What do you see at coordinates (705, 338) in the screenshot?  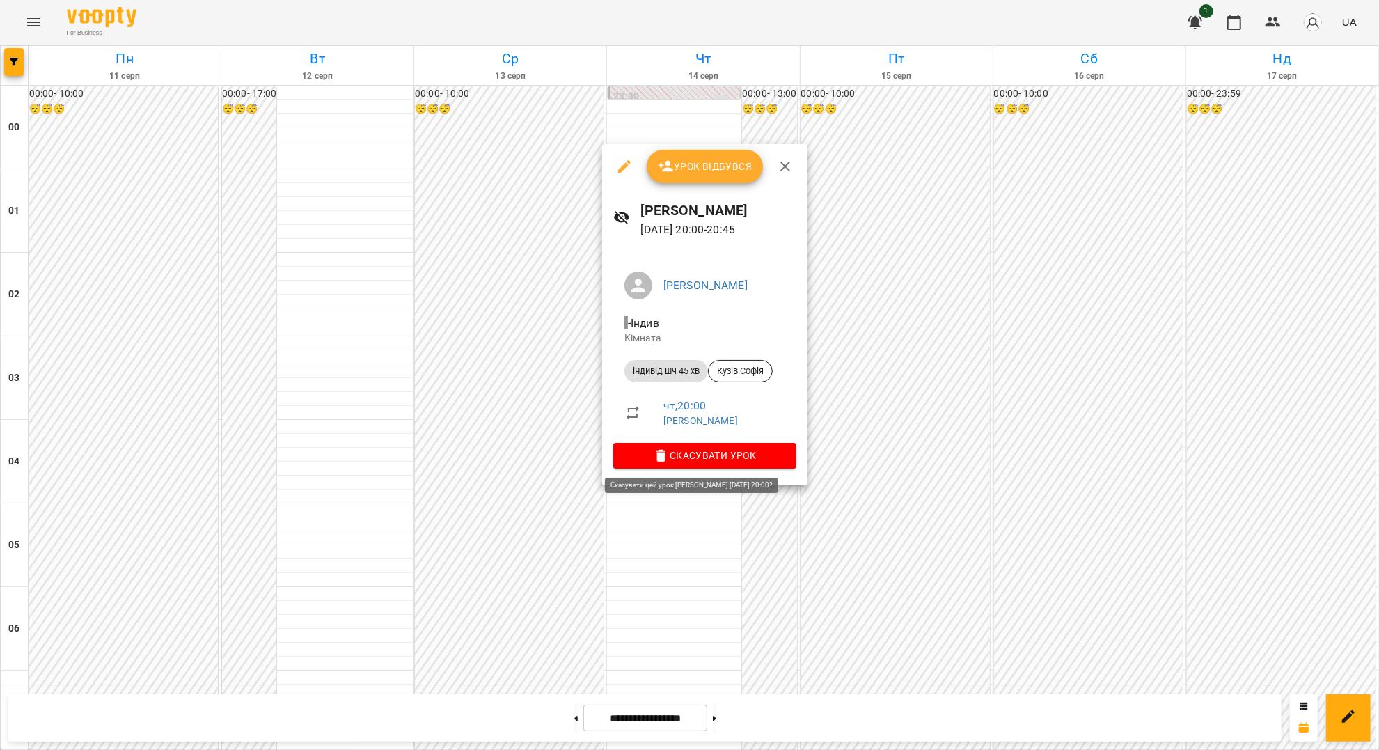 I see `p: Кімната` at bounding box center [705, 338].